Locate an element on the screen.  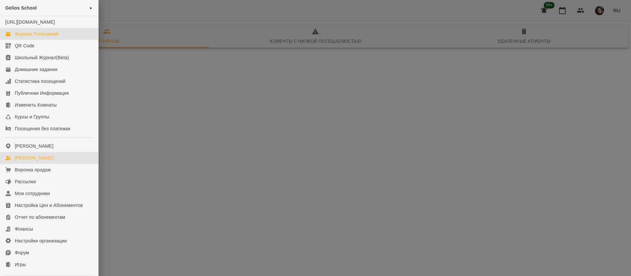
div: Рассылки is located at coordinates (25, 182).